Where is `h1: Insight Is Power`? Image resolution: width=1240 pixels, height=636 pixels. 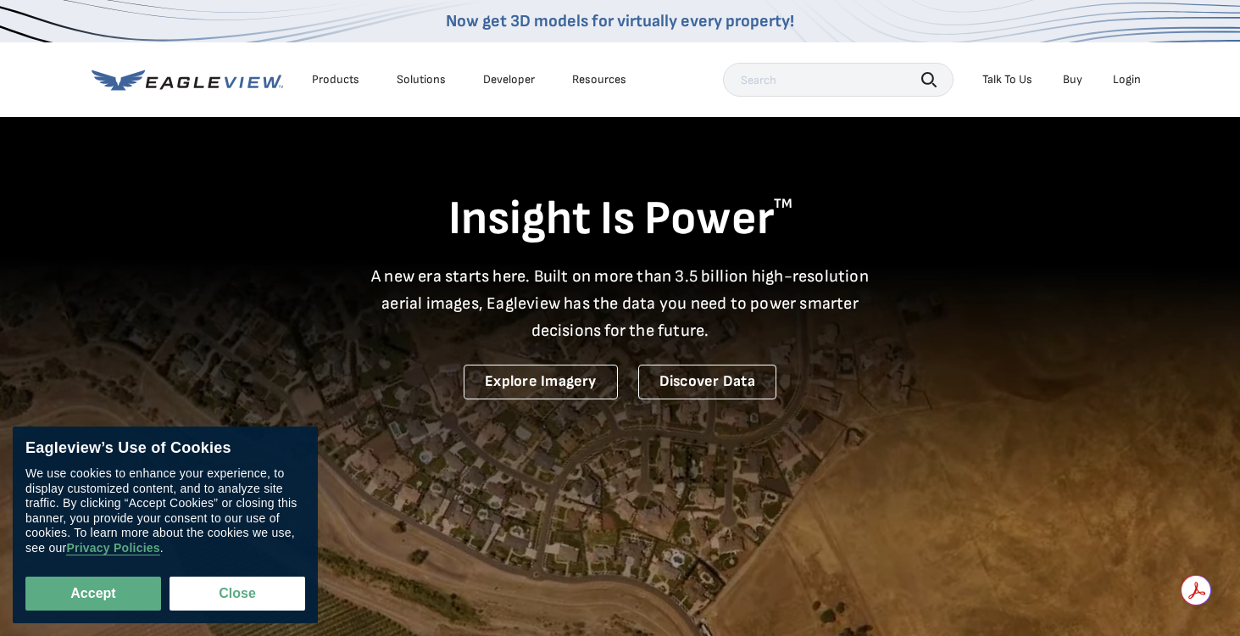
h1: Insight Is Power is located at coordinates (621, 220).